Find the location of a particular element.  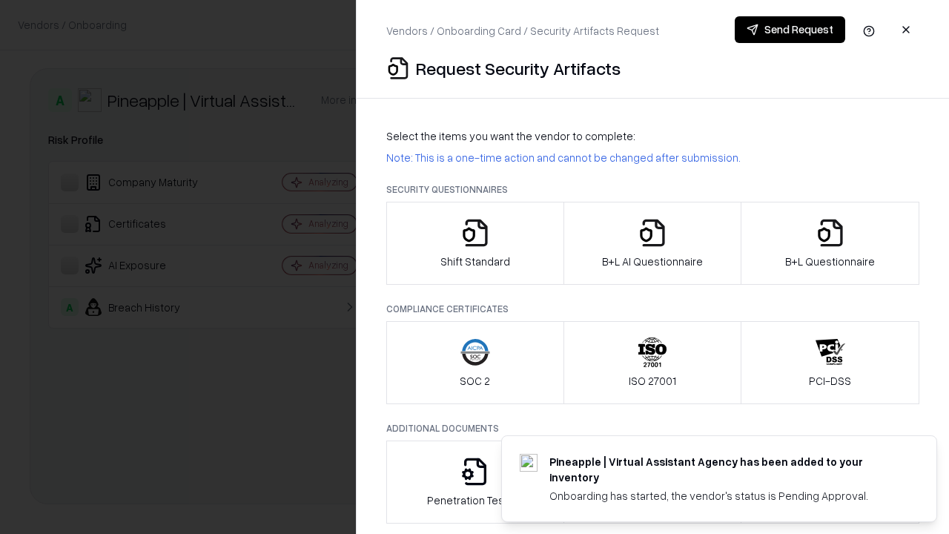

button: SOC 2 is located at coordinates (475, 363).